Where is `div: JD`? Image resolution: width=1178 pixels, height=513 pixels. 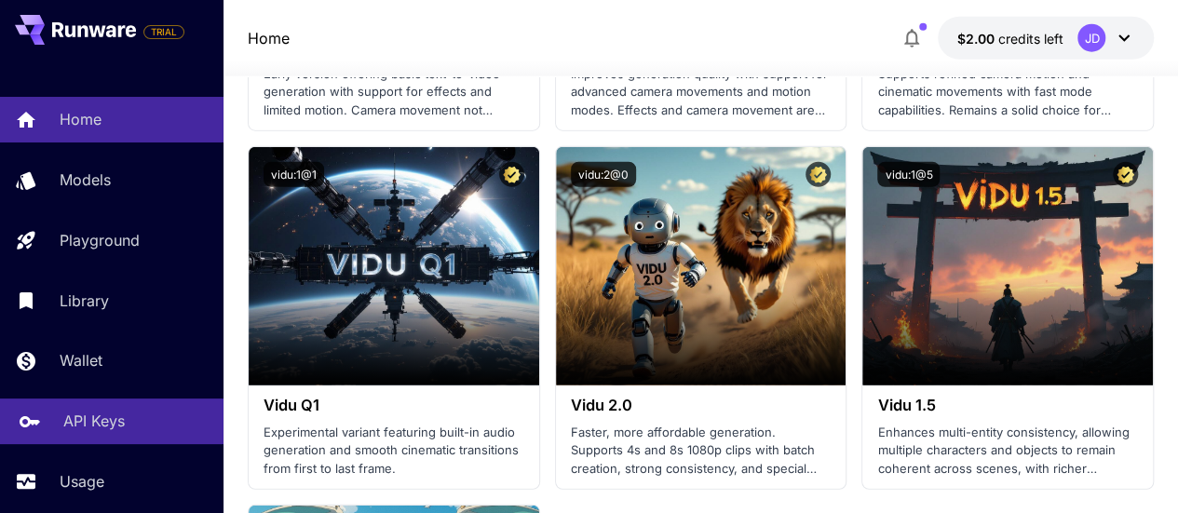
div: JD is located at coordinates (1092, 38).